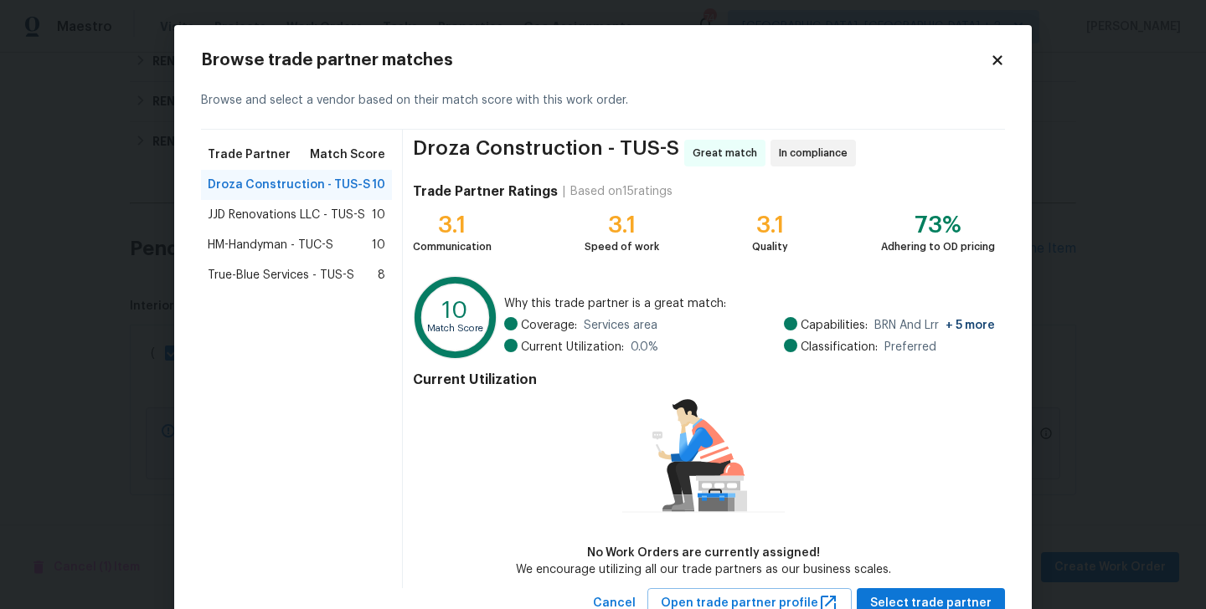 The image size is (1206, 609). I want to click on div: Browse and select a vendor based on their match score with this work order., so click(603, 100).